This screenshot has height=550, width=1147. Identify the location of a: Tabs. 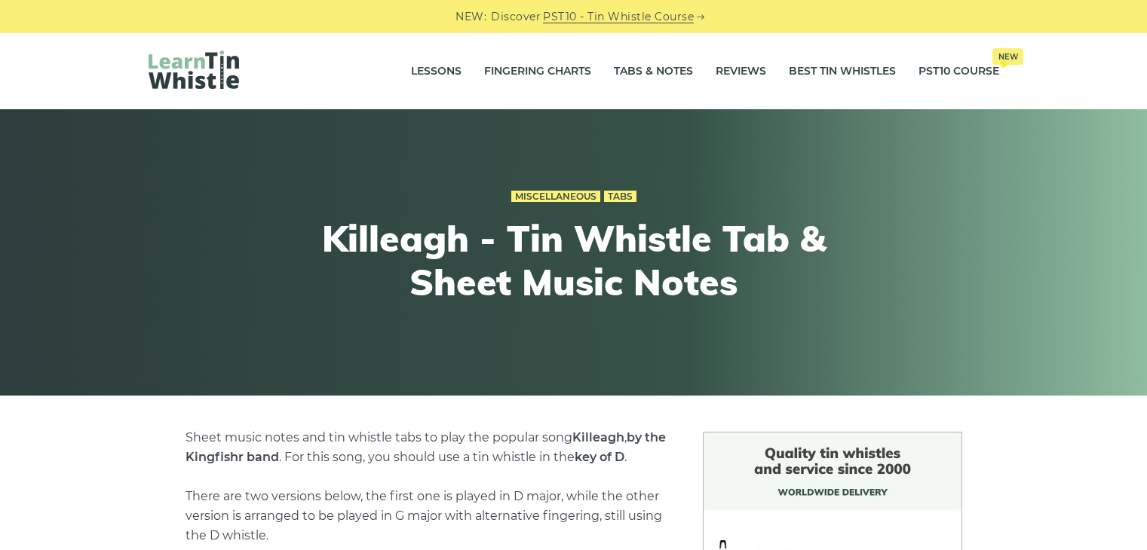
(620, 197).